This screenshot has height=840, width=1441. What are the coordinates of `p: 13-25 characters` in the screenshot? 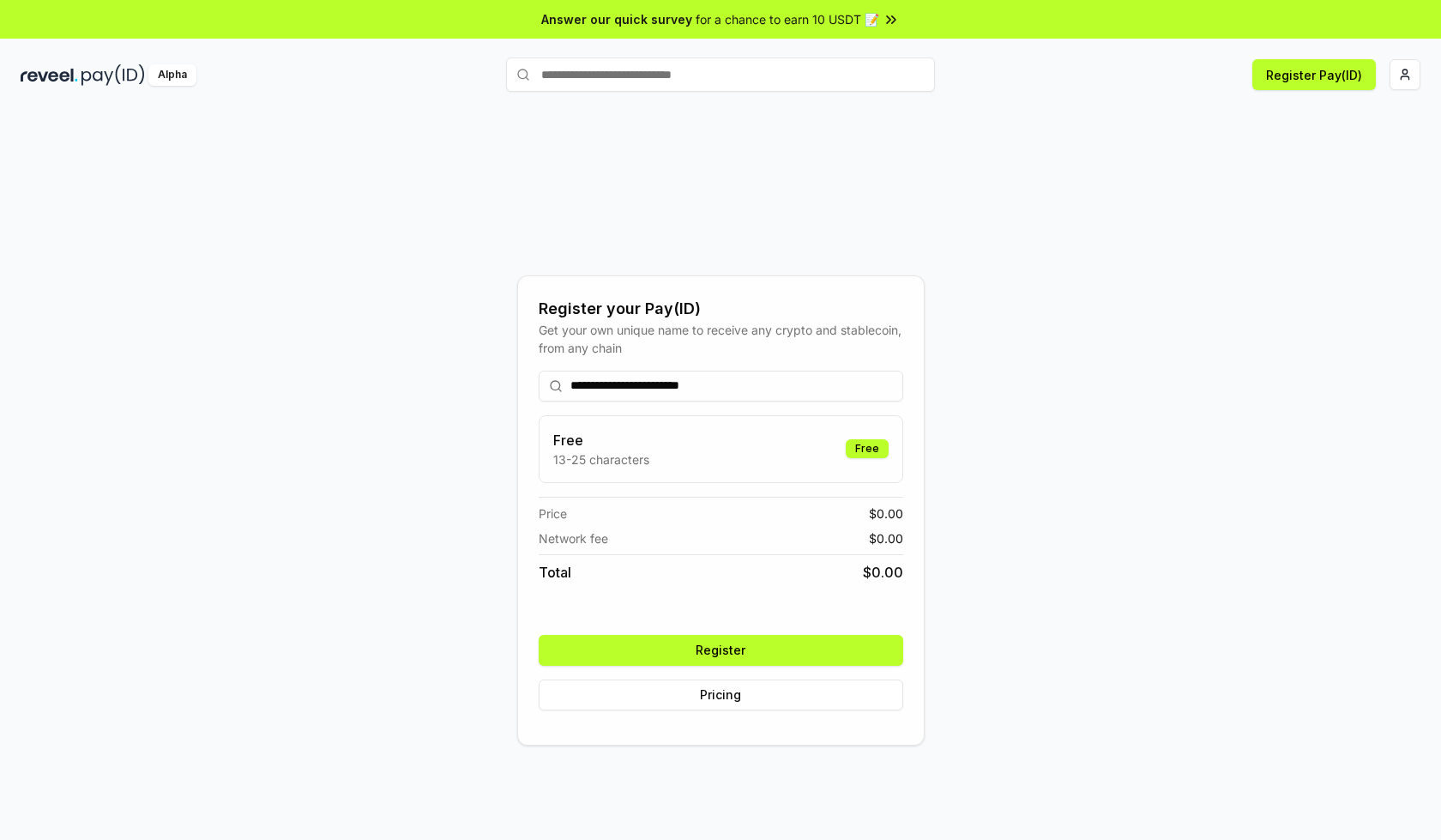 It's located at (602, 459).